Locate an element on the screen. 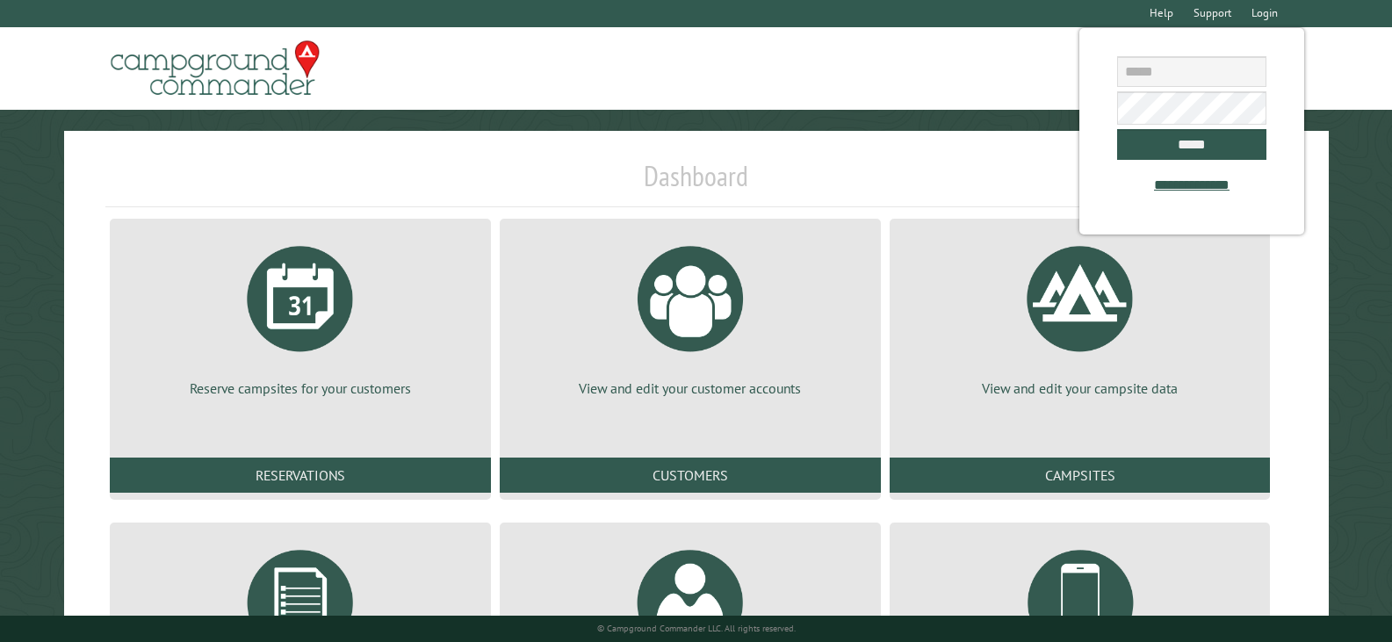 The width and height of the screenshot is (1392, 642). p: View and edit your campsite data is located at coordinates (1080, 388).